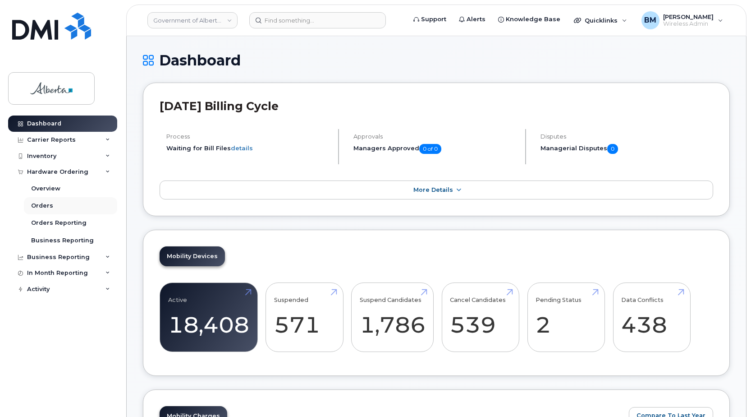 Image resolution: width=751 pixels, height=417 pixels. Describe the element at coordinates (248, 136) in the screenshot. I see `h4: Process` at that location.